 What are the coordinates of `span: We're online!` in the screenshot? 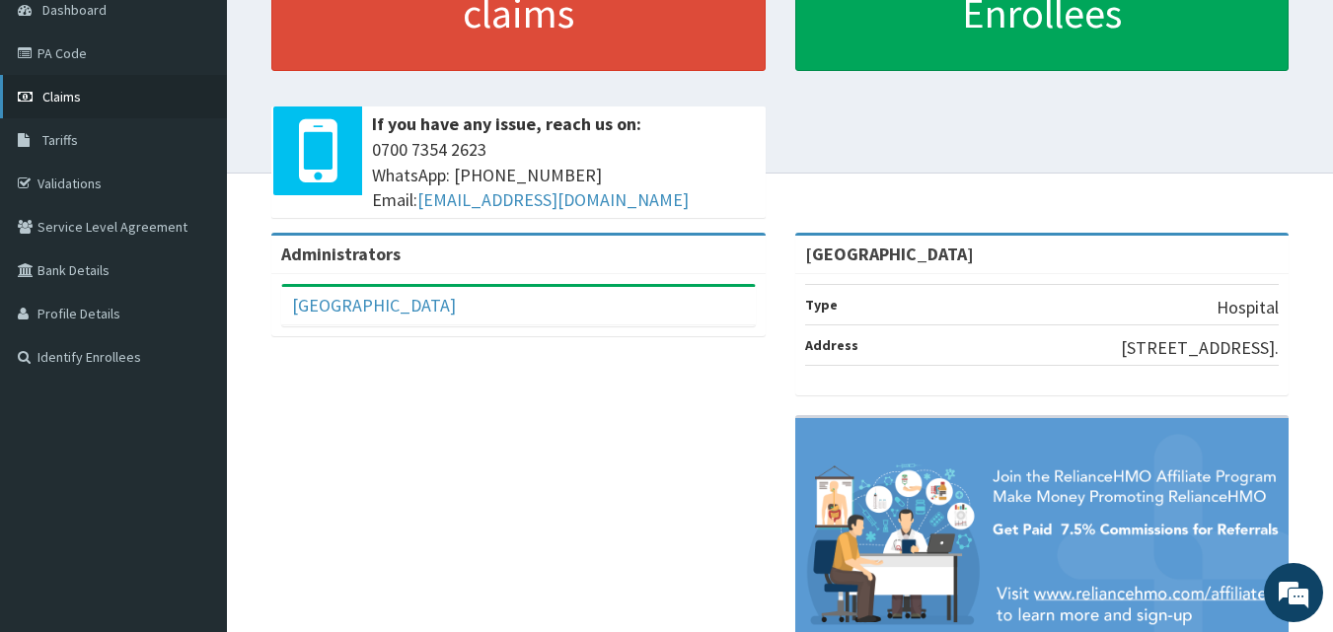 It's located at (193, 290).